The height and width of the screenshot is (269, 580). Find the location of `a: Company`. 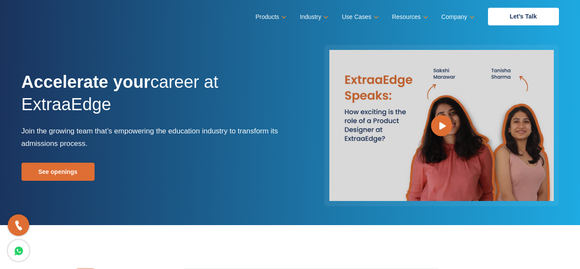

a: Company is located at coordinates (457, 17).